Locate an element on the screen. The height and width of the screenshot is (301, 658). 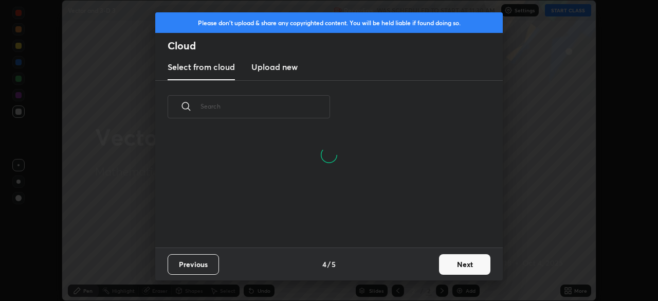
input: Search is located at coordinates (265, 106).